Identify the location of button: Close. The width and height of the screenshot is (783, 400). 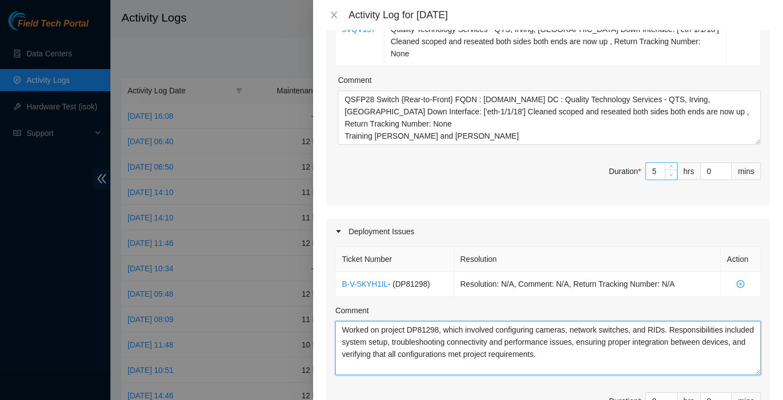
(334, 15).